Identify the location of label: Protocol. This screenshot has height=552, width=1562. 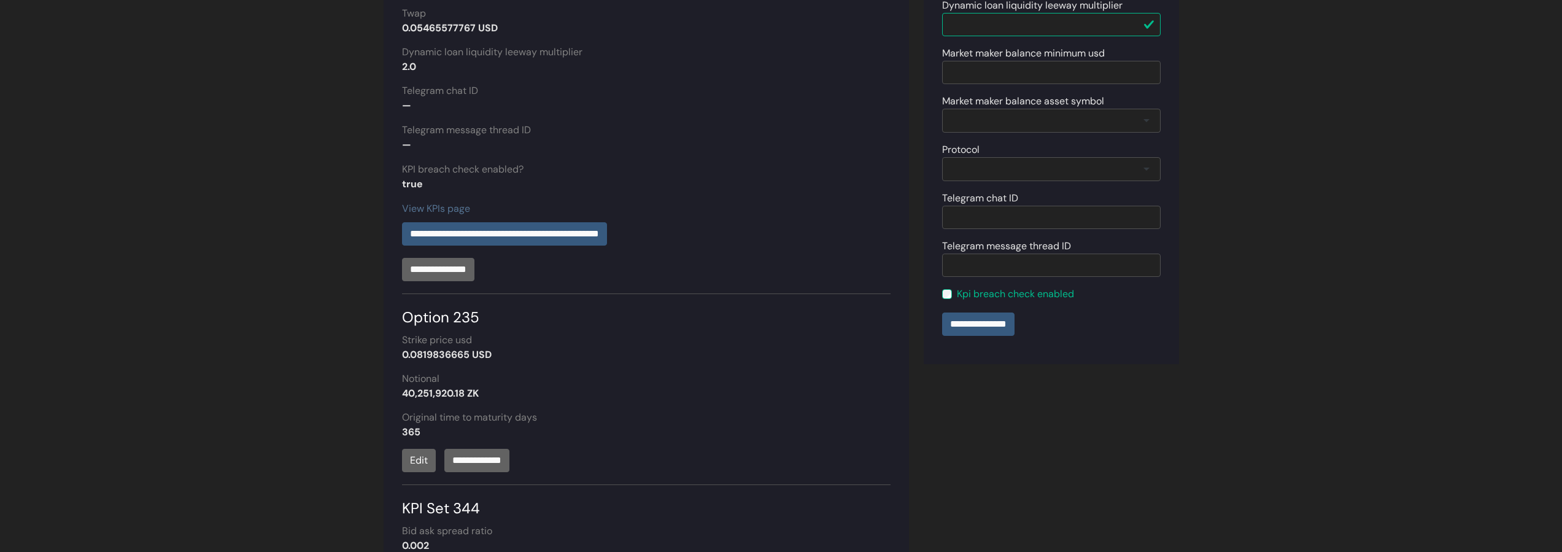
(961, 150).